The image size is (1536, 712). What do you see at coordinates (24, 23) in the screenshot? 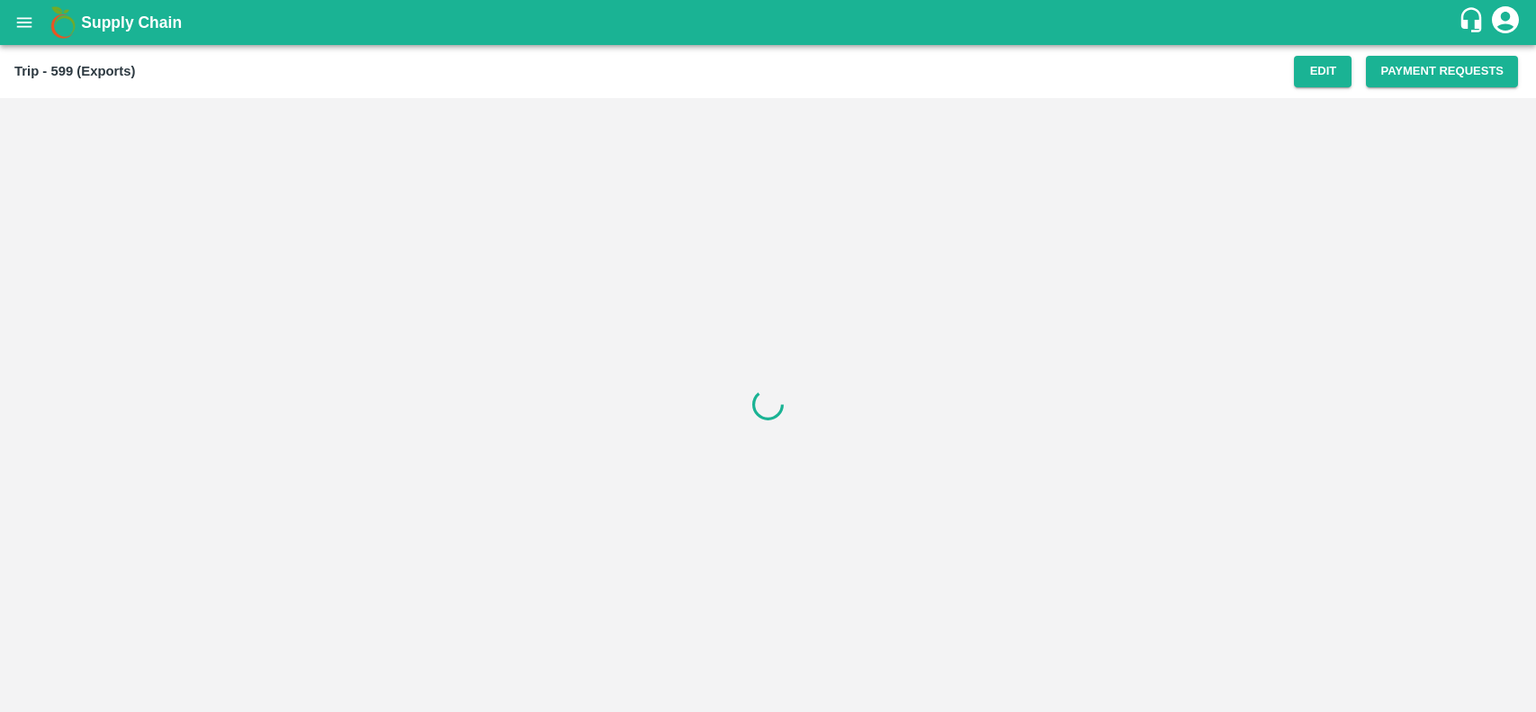
I see `button: open drawer` at bounding box center [24, 23].